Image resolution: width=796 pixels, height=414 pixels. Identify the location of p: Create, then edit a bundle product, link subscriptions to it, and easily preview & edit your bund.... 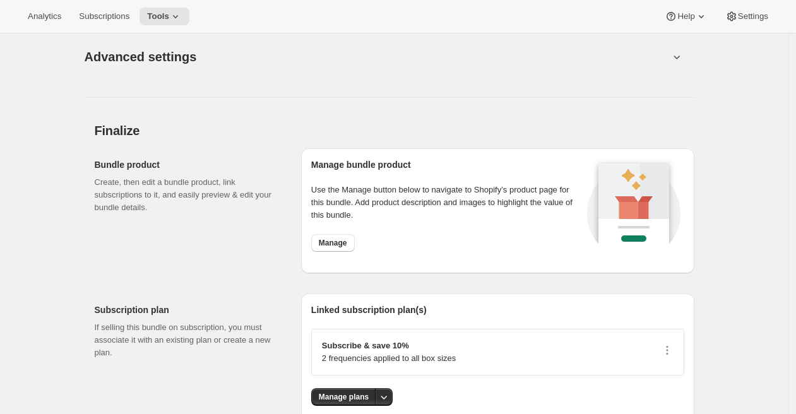
(187, 195).